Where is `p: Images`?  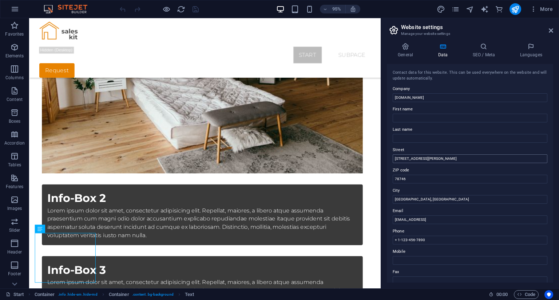
p: Images is located at coordinates (15, 209).